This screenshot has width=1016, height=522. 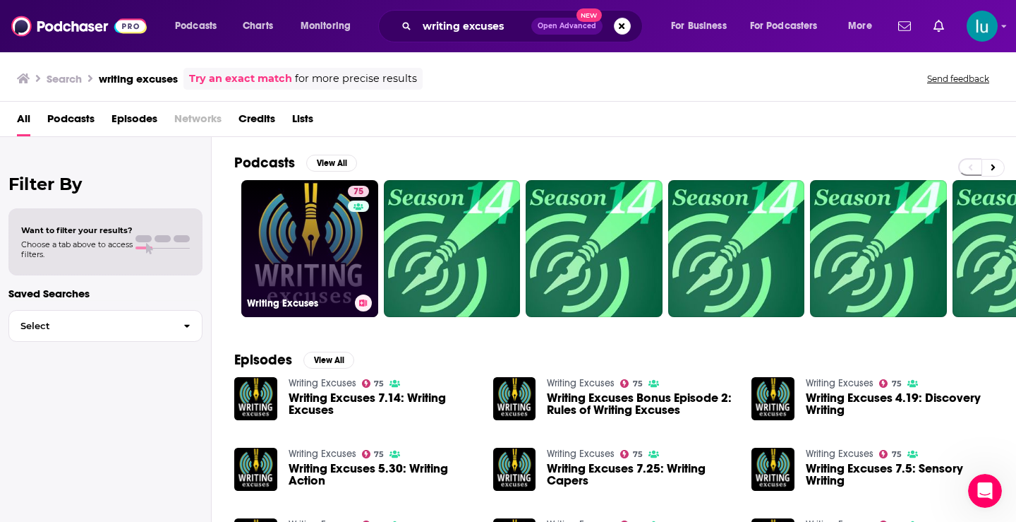 I want to click on a: All, so click(x=23, y=121).